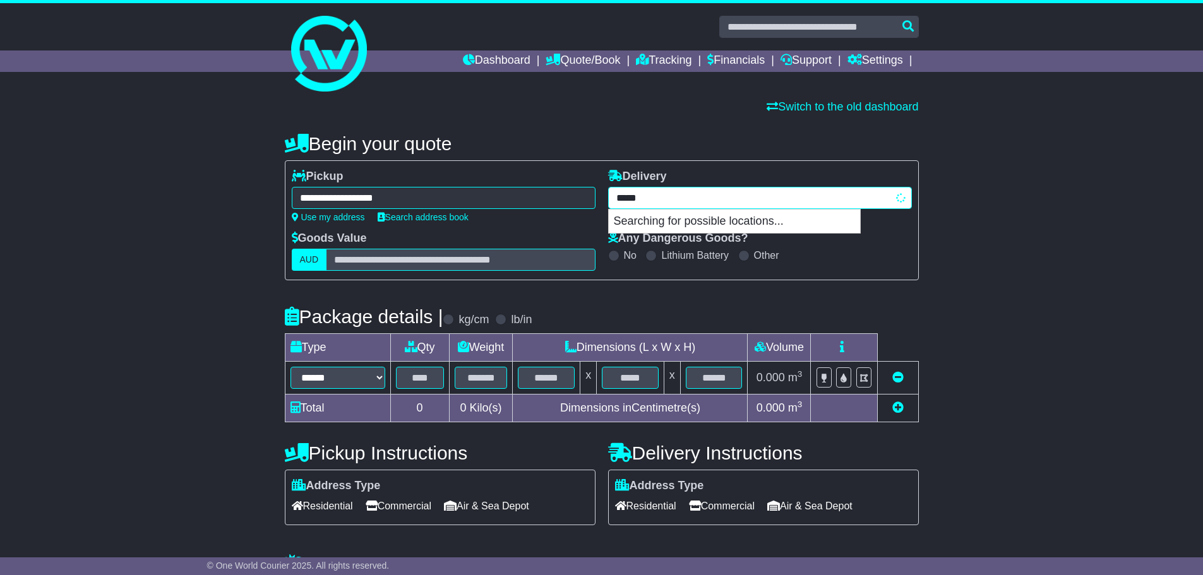 Image resolution: width=1203 pixels, height=575 pixels. What do you see at coordinates (842, 107) in the screenshot?
I see `a: Switch to the old dashboard` at bounding box center [842, 107].